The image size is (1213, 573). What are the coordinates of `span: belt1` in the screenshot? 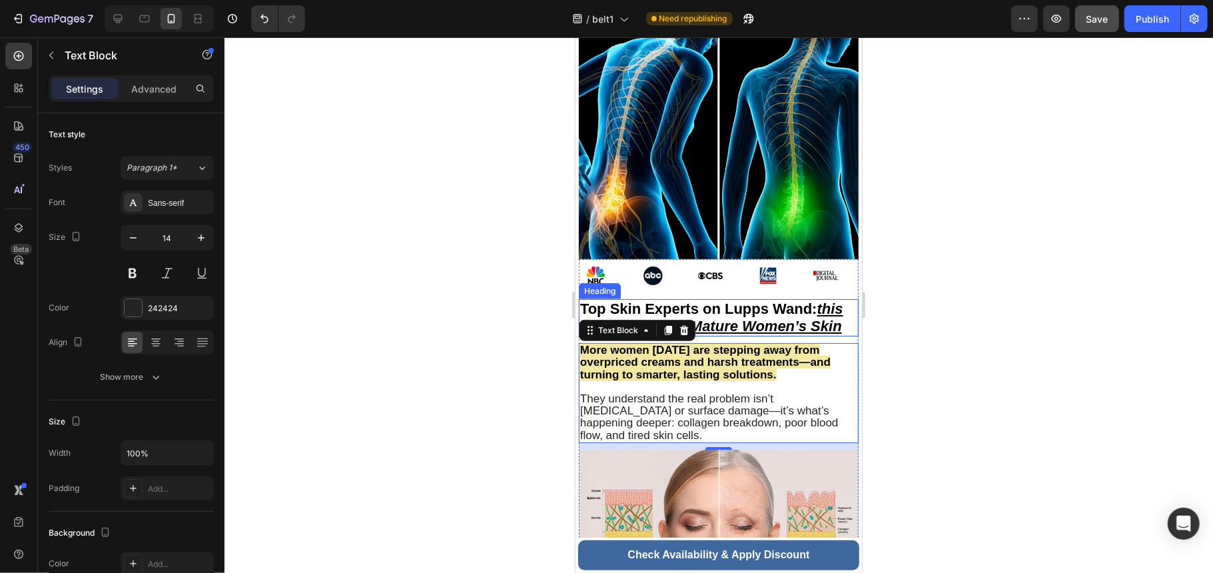 It's located at (603, 19).